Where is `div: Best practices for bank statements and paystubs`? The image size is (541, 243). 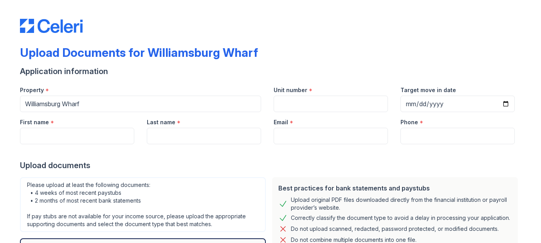
div: Best practices for bank statements and paystubs is located at coordinates (395, 188).